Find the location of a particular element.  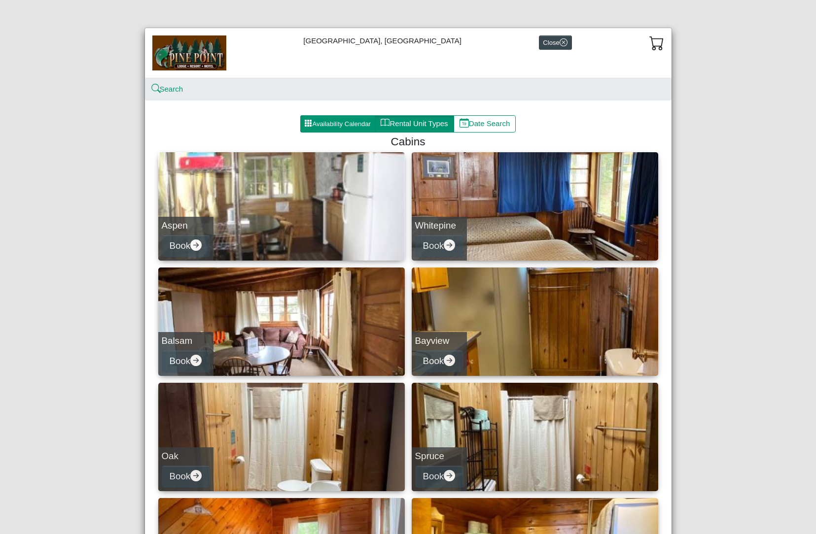

svg: search is located at coordinates (156, 89).